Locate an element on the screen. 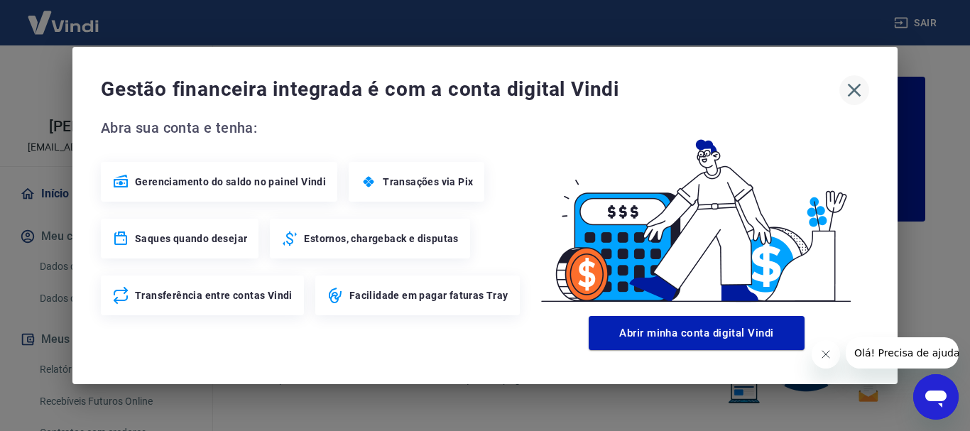 This screenshot has width=970, height=431. span: Gestão financeira integrada é com a conta digital Vindi is located at coordinates (470, 90).